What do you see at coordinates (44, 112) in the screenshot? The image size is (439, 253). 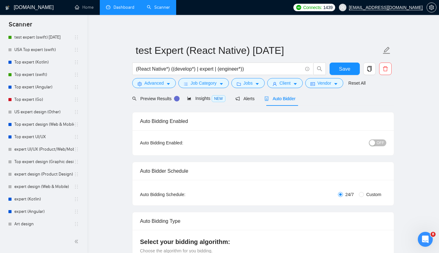 I see `a: US expert design (Other)` at bounding box center [44, 112].